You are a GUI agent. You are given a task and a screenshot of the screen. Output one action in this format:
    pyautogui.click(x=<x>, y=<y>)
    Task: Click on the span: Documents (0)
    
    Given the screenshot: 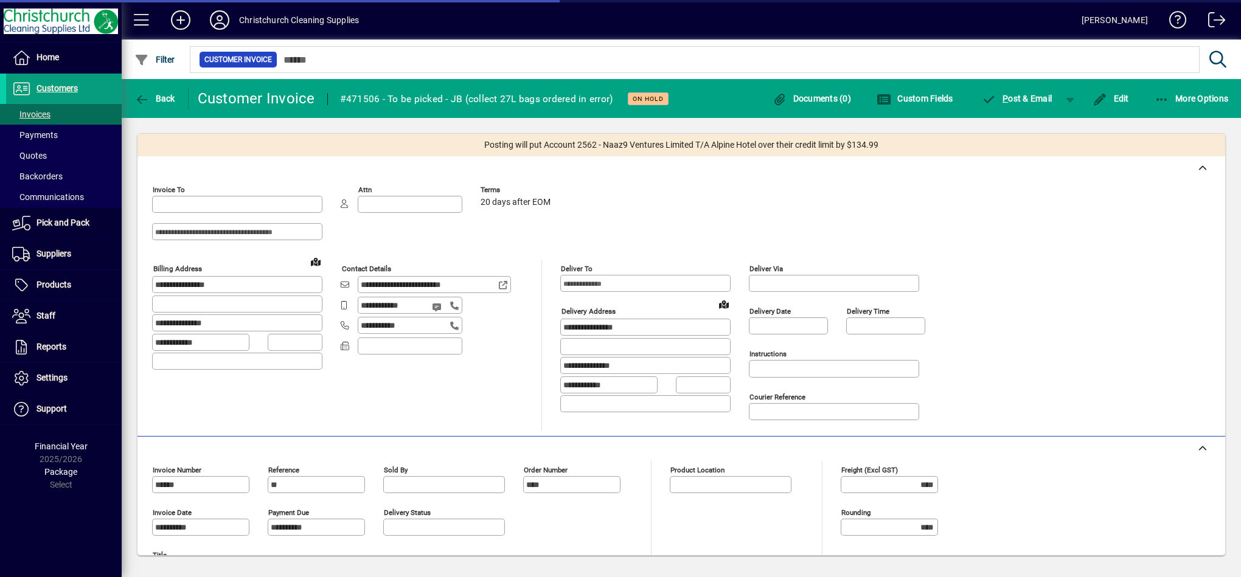 What is the action you would take?
    pyautogui.click(x=811, y=99)
    